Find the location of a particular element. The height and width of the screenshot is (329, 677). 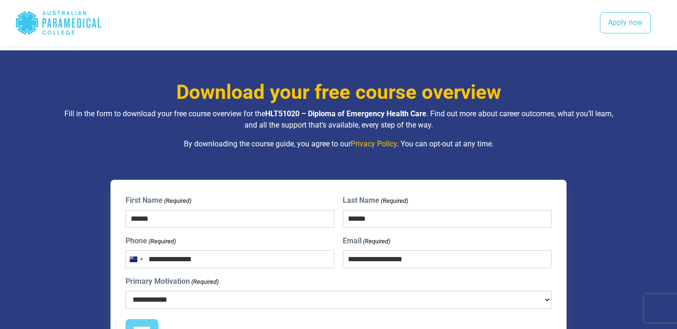

p: By downloading the course guide, you agree to our . You can opt-out at any time. is located at coordinates (338, 144).